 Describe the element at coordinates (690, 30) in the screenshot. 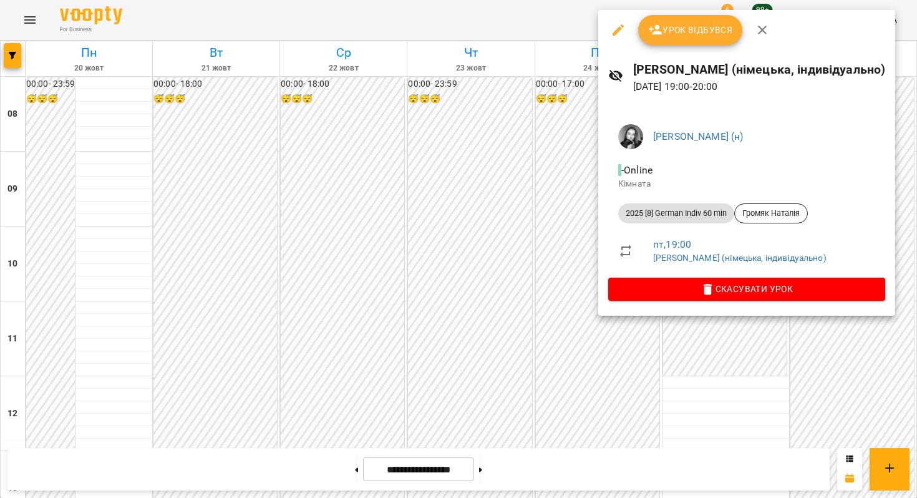

I see `button: Урок відбувся` at that location.